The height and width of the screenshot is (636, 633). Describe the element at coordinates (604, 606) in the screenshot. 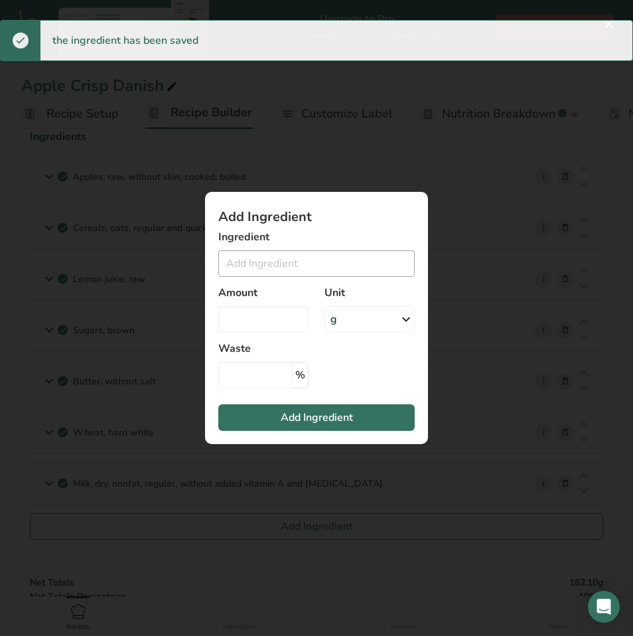

I see `div: Open Intercom Messenger` at that location.